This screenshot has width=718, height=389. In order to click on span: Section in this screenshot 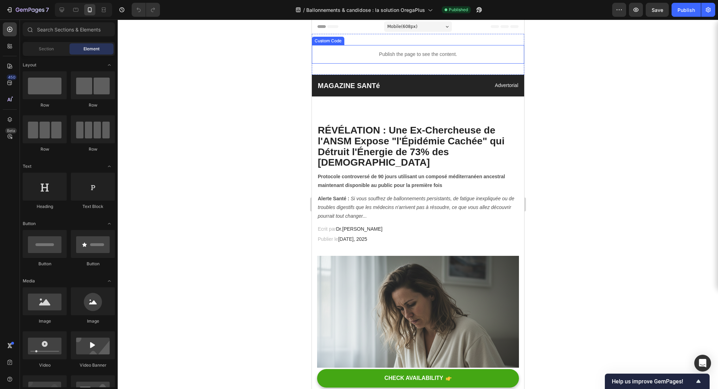, I will do `click(46, 49)`.